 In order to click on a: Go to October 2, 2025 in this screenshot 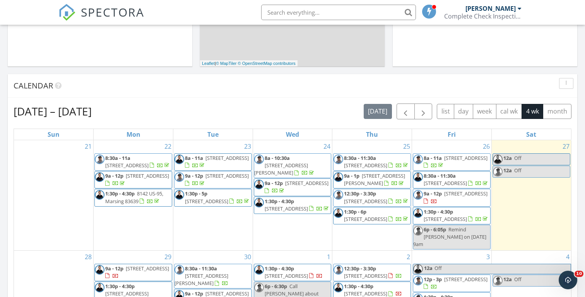, I will do `click(408, 257)`.